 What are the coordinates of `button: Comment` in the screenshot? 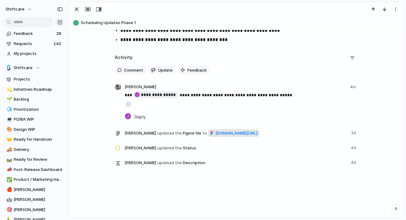 It's located at (130, 70).